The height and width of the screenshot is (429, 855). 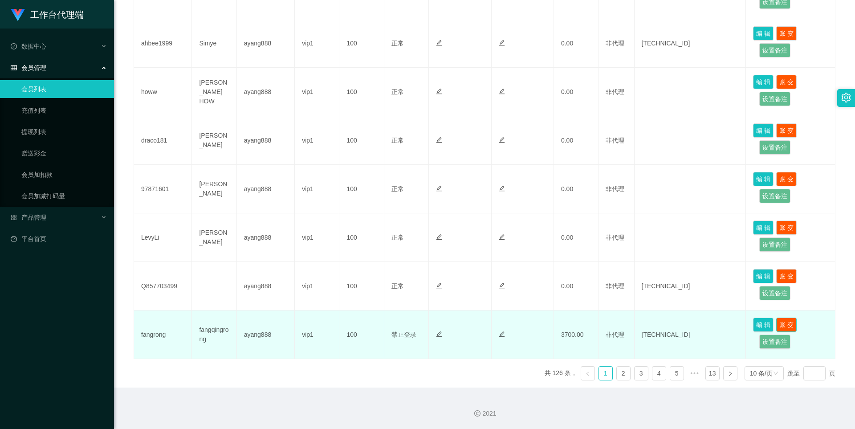 I want to click on a: 工作台代理端, so click(x=47, y=14).